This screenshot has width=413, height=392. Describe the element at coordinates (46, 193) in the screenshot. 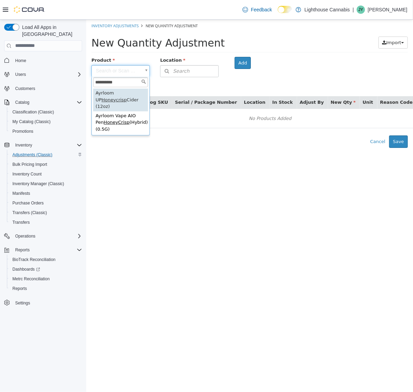

I see `span: Manifests` at that location.